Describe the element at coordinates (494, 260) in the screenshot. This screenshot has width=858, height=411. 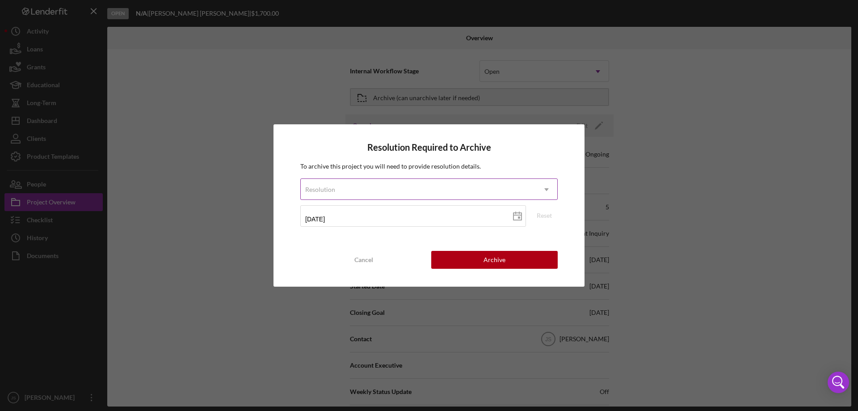
I see `div: Archive` at that location.